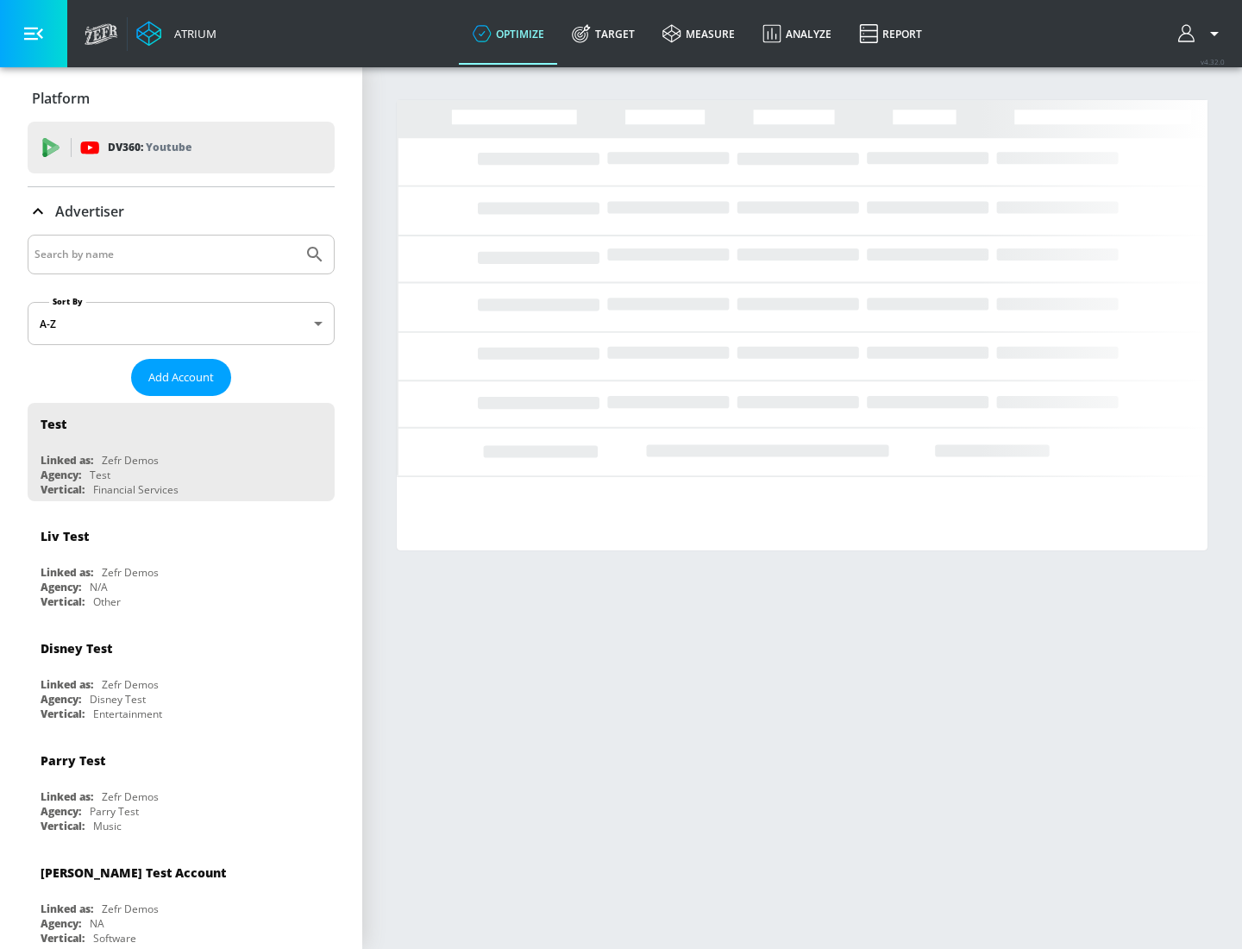 This screenshot has width=1242, height=949. I want to click on div: N/A, so click(98, 587).